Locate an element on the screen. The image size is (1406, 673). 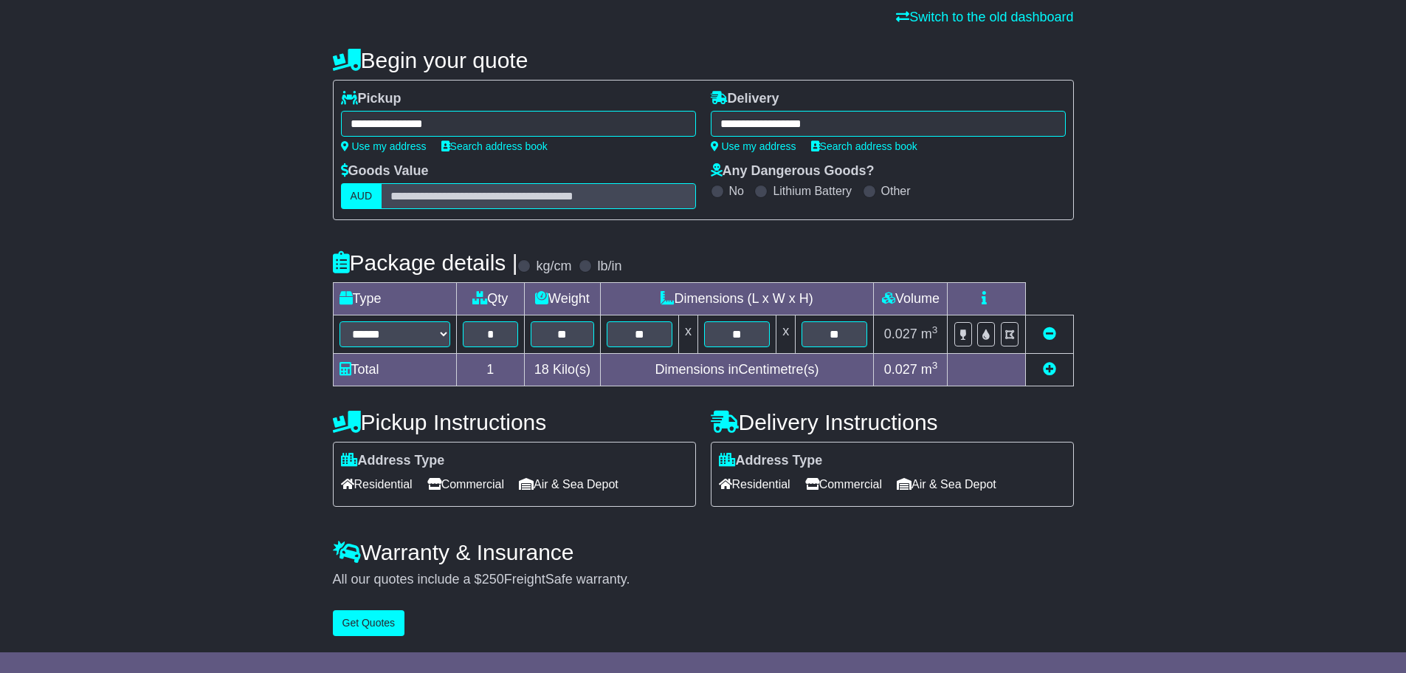
div: All our quotes include a $ FreightSafe warranty. is located at coordinates (704, 579).